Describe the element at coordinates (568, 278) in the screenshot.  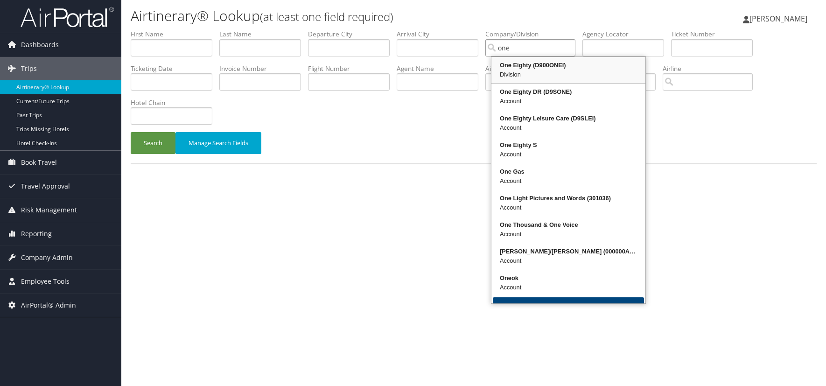
I see `div: Oneok` at that location.